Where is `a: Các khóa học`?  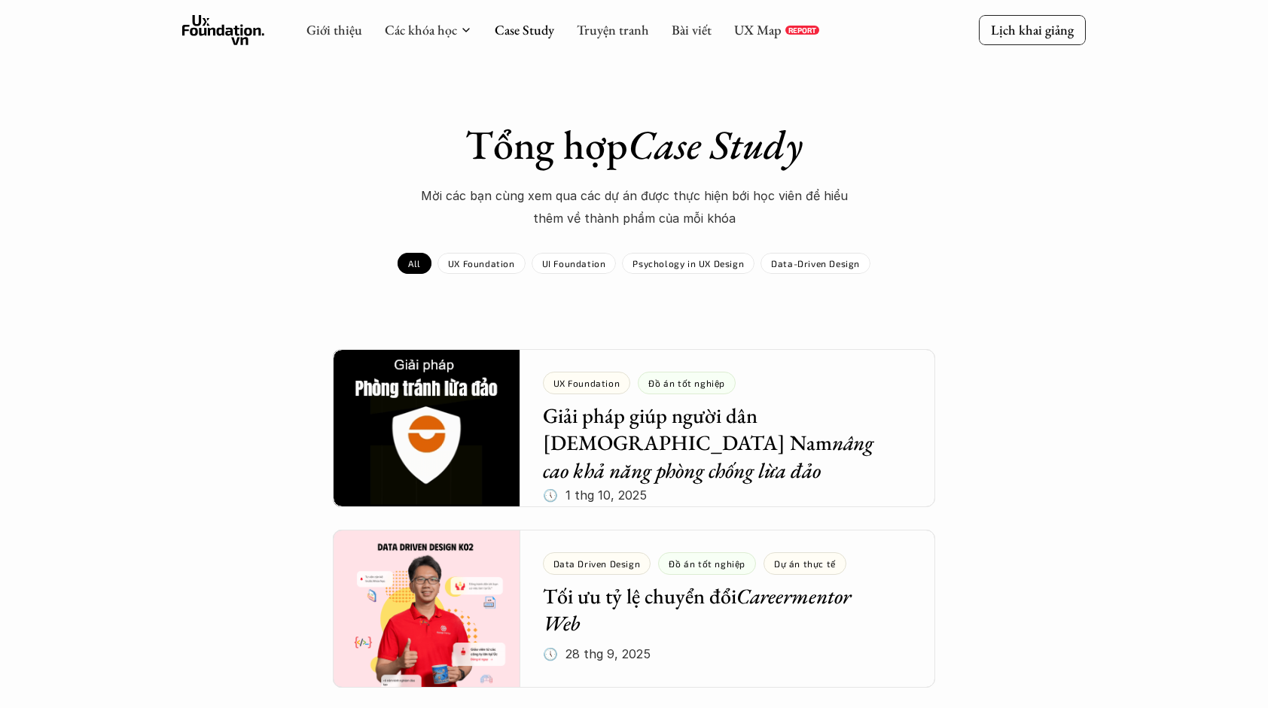
a: Các khóa học is located at coordinates (421, 29).